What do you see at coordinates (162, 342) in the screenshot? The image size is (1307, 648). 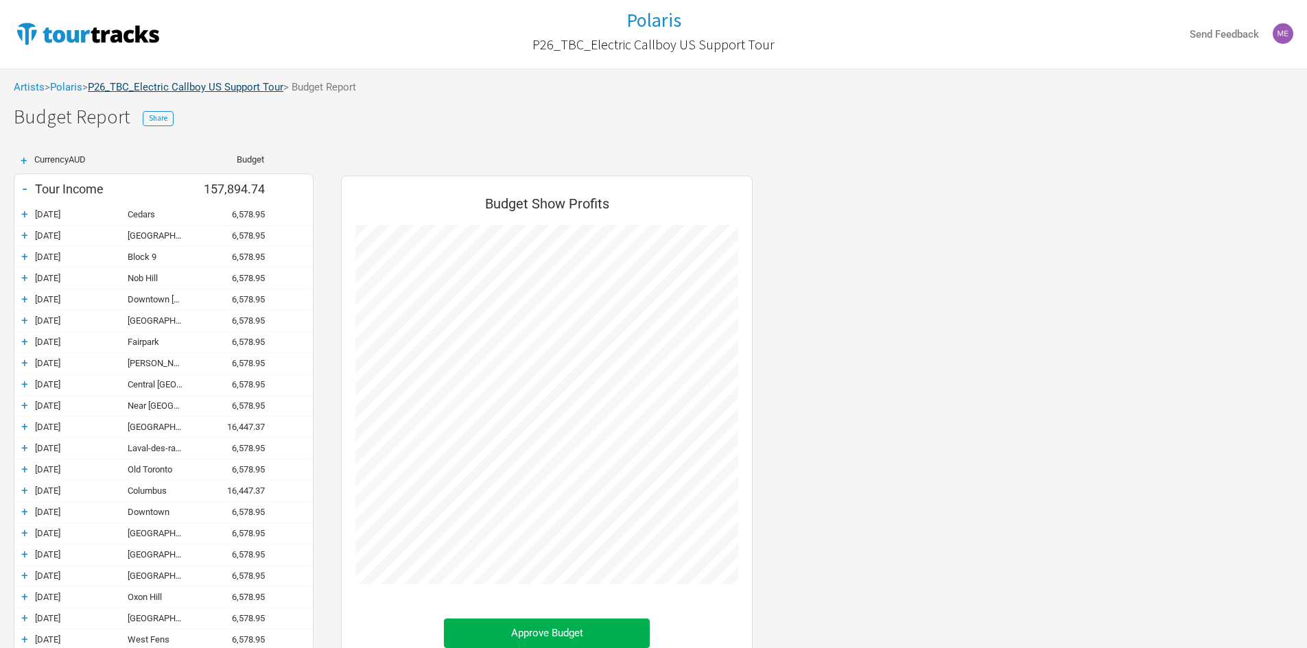 I see `div: Fairpark` at bounding box center [162, 342].